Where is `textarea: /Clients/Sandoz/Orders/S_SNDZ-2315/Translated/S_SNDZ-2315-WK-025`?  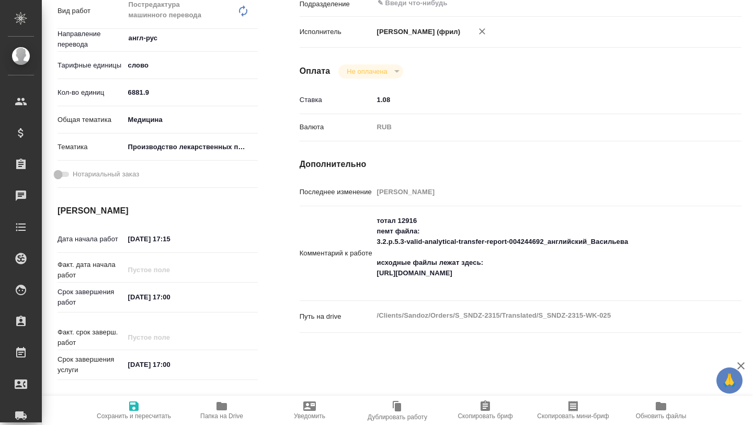
textarea: /Clients/Sandoz/Orders/S_SNDZ-2315/Translated/S_SNDZ-2315-WK-025 is located at coordinates (539, 315).